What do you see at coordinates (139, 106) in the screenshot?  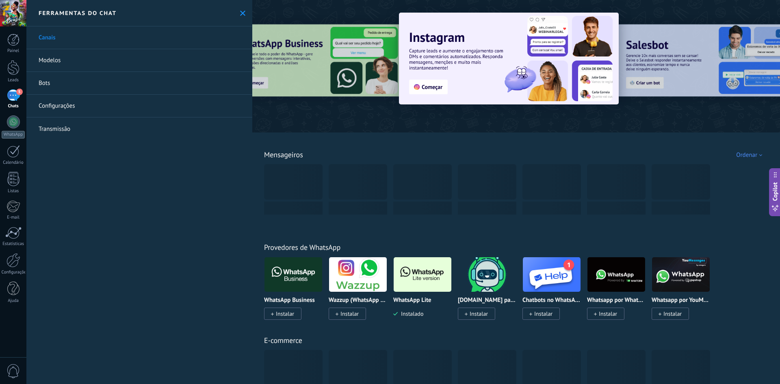 I see `a: Configurações` at bounding box center [139, 106].